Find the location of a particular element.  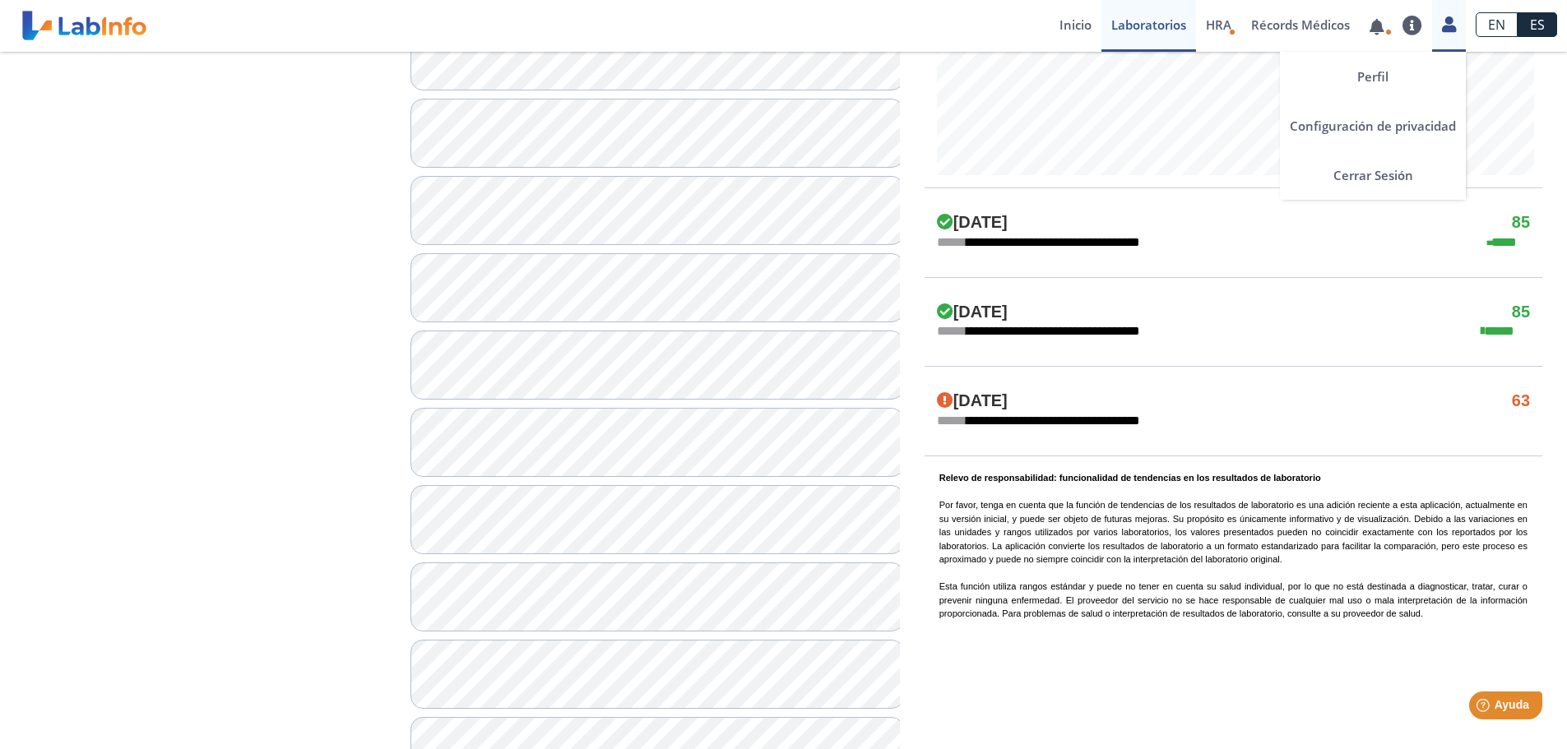

a: Configuración de privacidad is located at coordinates (1373, 126).